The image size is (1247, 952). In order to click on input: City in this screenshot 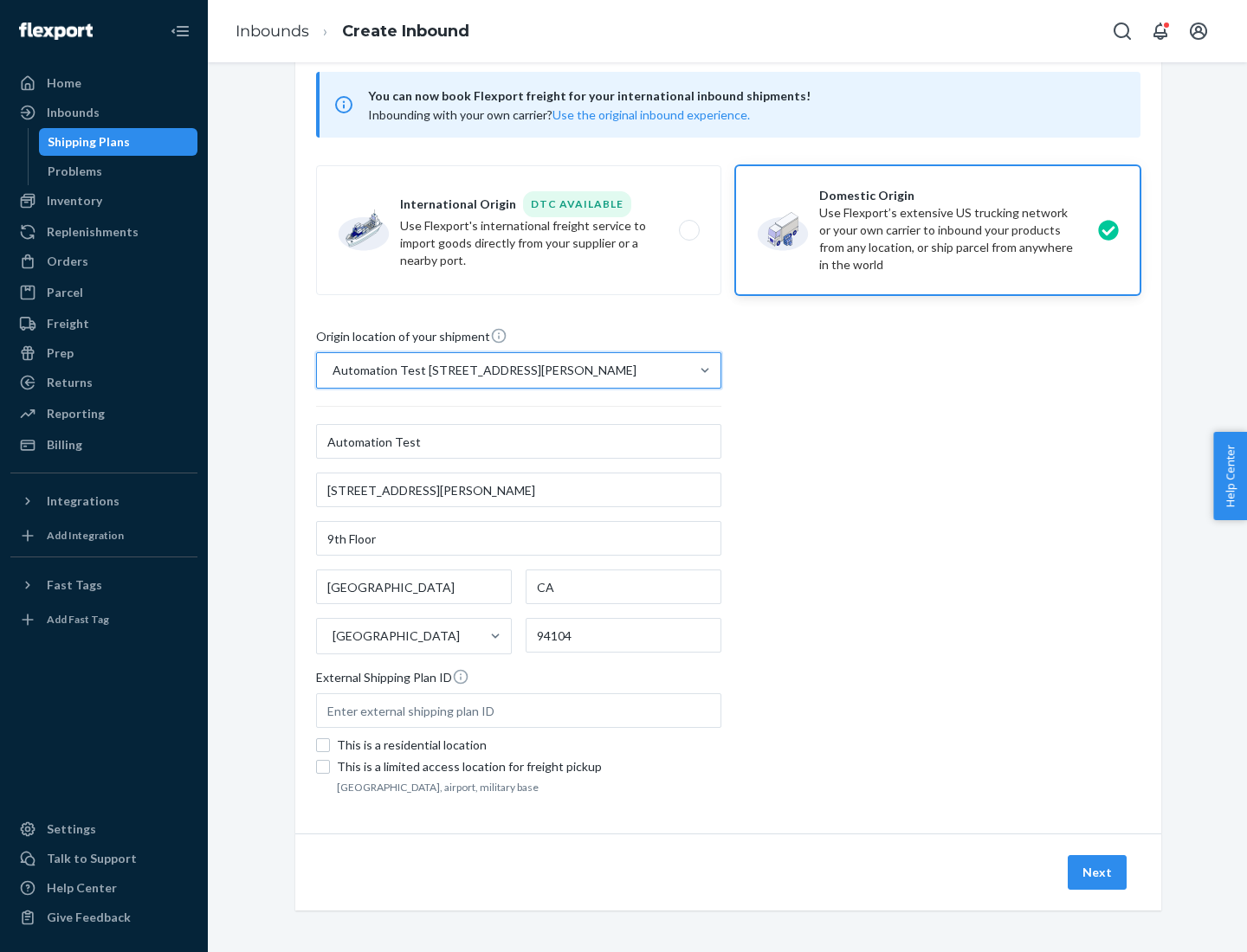, I will do `click(414, 587)`.